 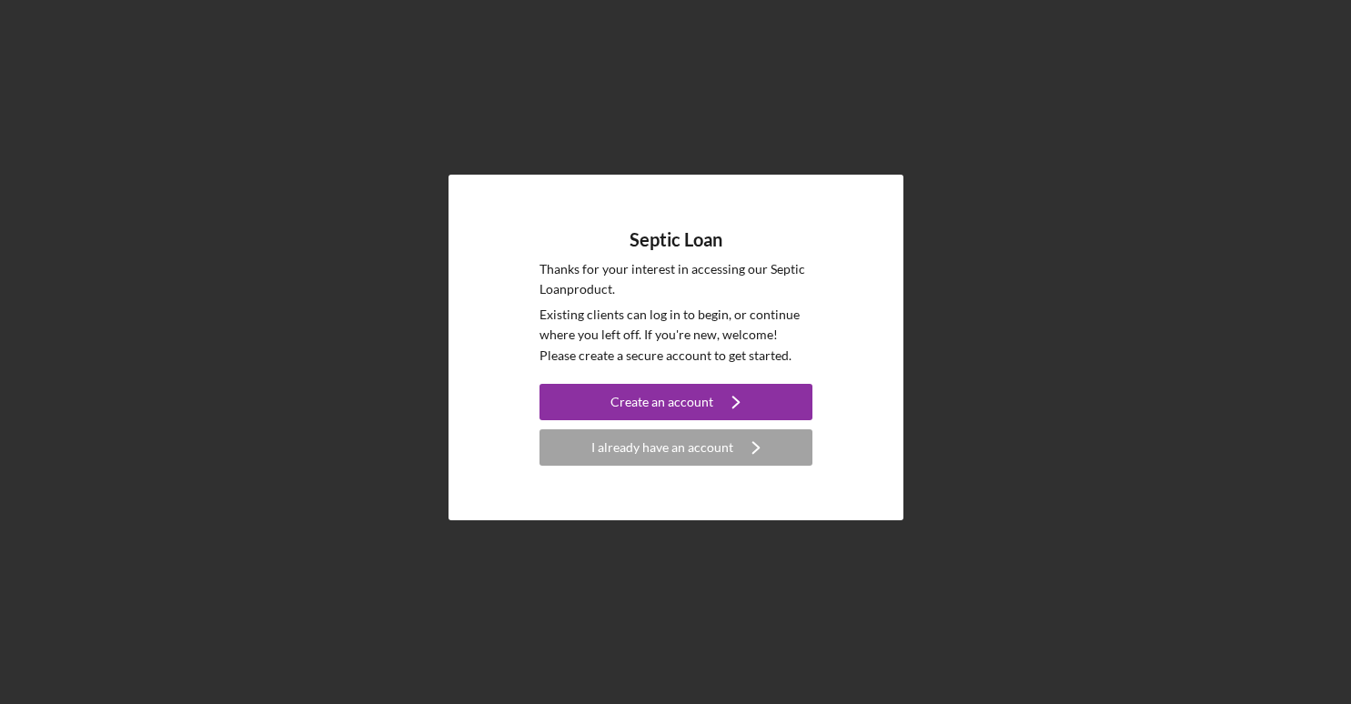 I want to click on button: Create an account, so click(x=676, y=402).